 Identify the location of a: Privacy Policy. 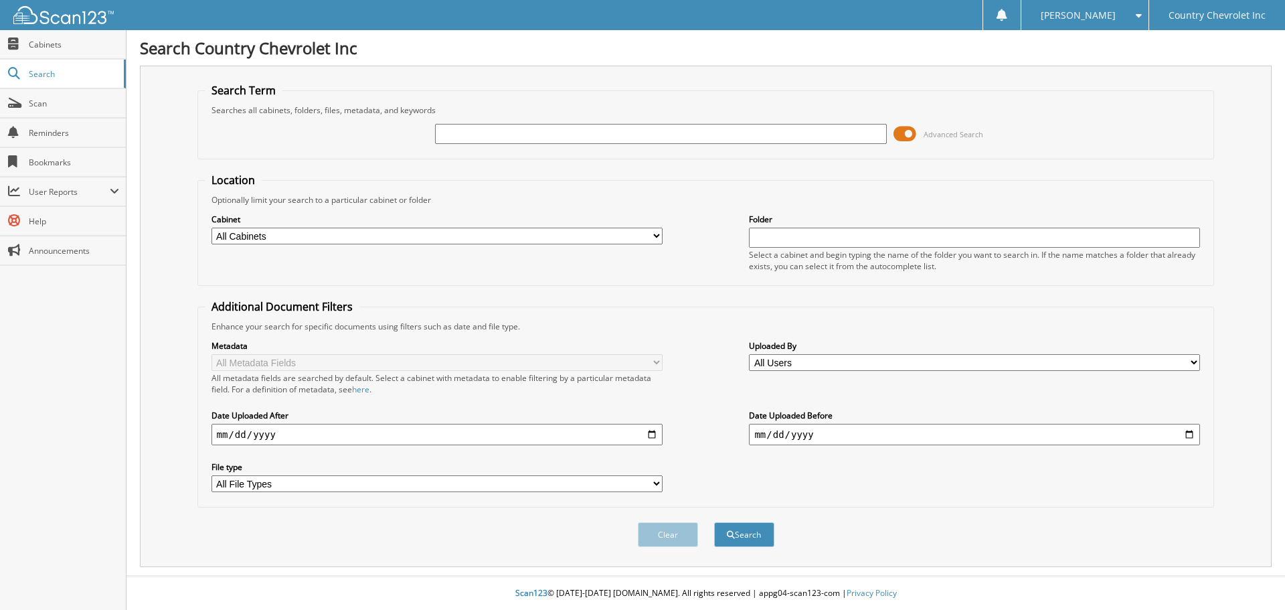
(872, 592).